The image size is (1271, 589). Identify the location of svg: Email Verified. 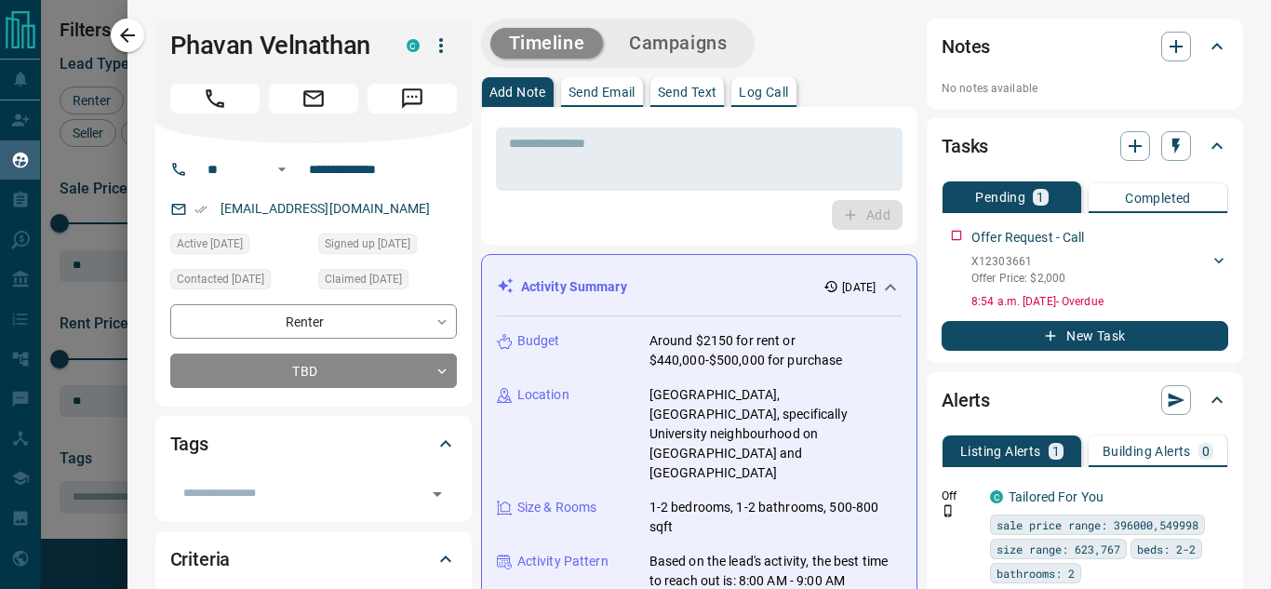
(201, 209).